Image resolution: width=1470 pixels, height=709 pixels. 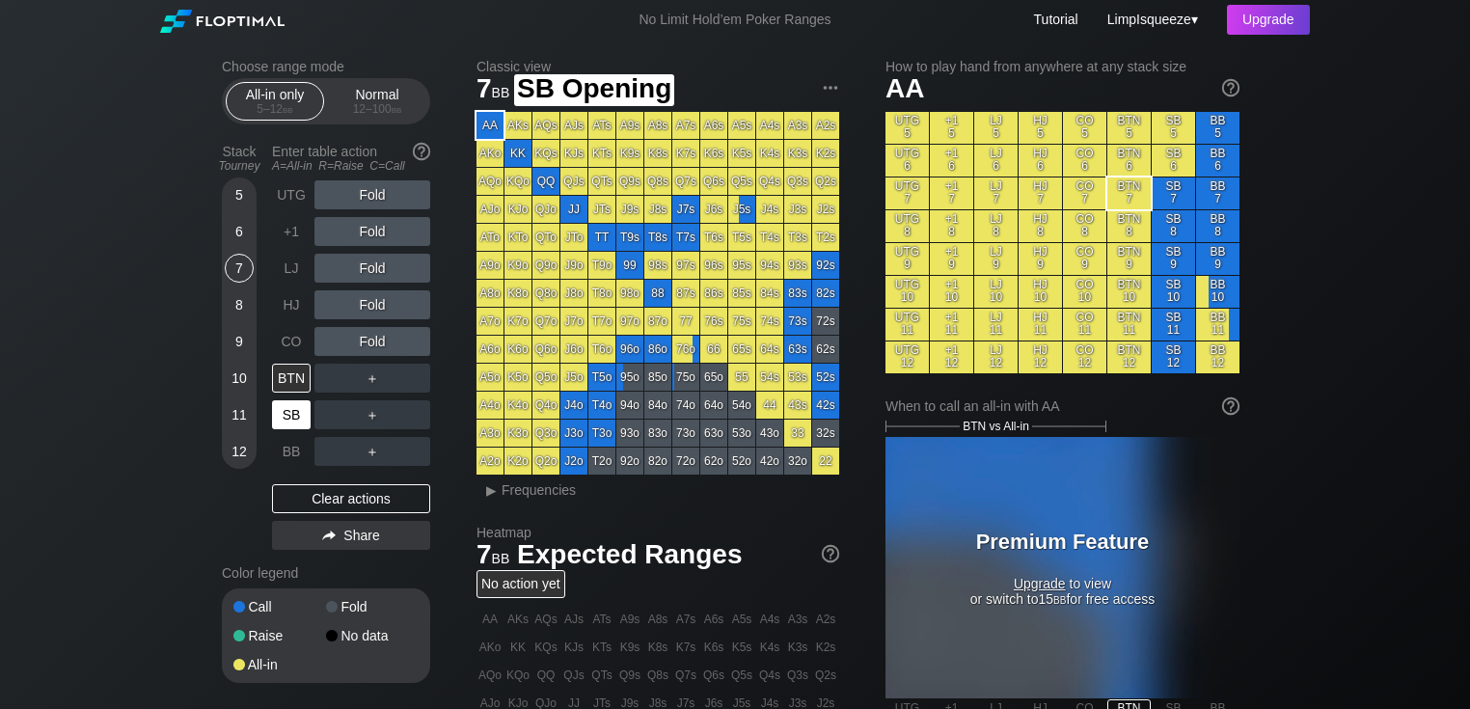 I want to click on div: J3s, so click(x=798, y=209).